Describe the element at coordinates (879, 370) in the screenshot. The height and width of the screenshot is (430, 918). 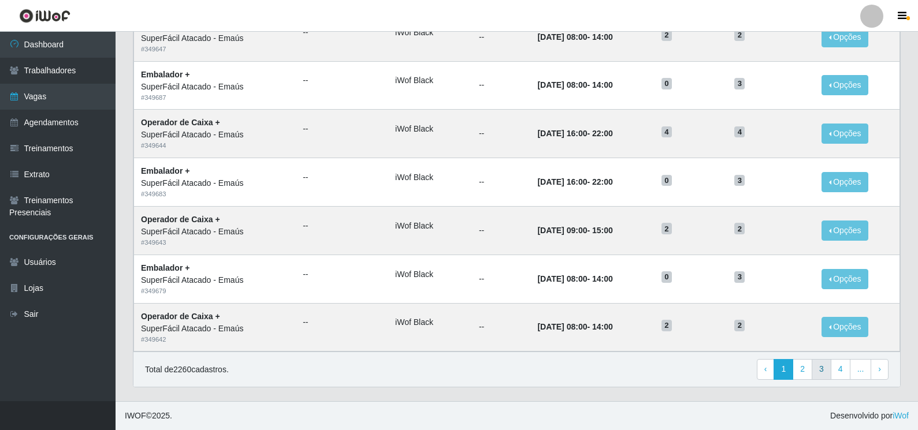
I see `a: Next` at that location.